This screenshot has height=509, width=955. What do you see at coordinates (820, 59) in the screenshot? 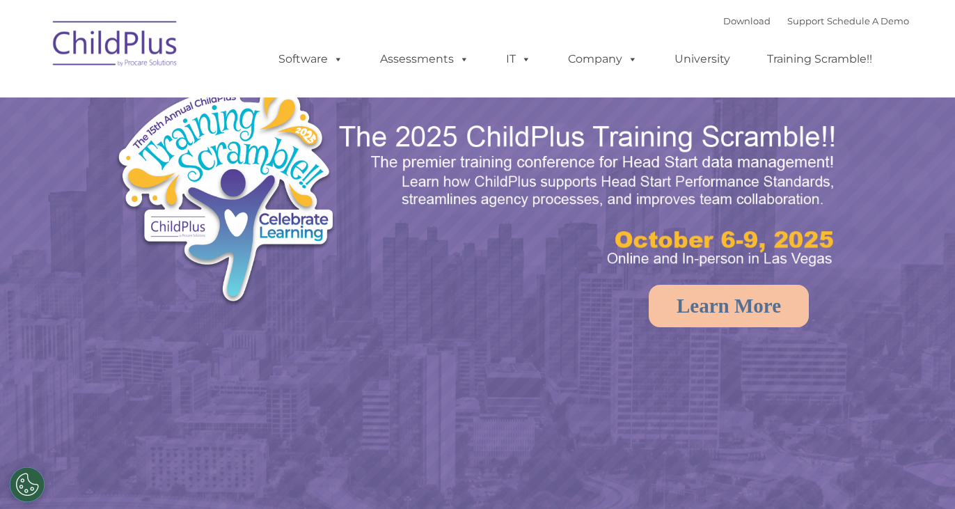
I see `a: Training Scramble!!` at bounding box center [820, 59].